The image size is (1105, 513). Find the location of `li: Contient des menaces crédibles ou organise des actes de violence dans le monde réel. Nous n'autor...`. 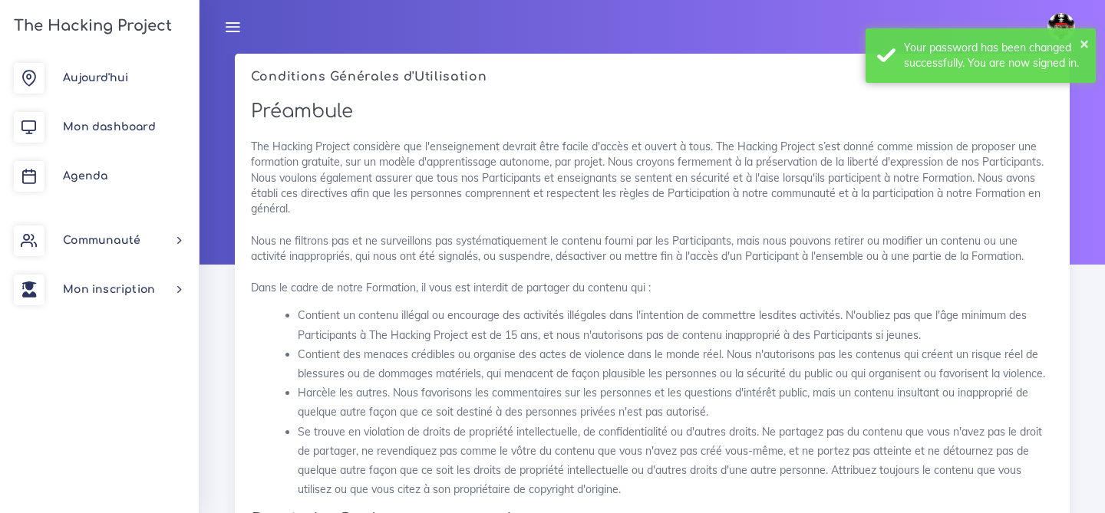

li: Contient des menaces crédibles ou organise des actes de violence dans le monde réel. Nous n'autor... is located at coordinates (675, 365).